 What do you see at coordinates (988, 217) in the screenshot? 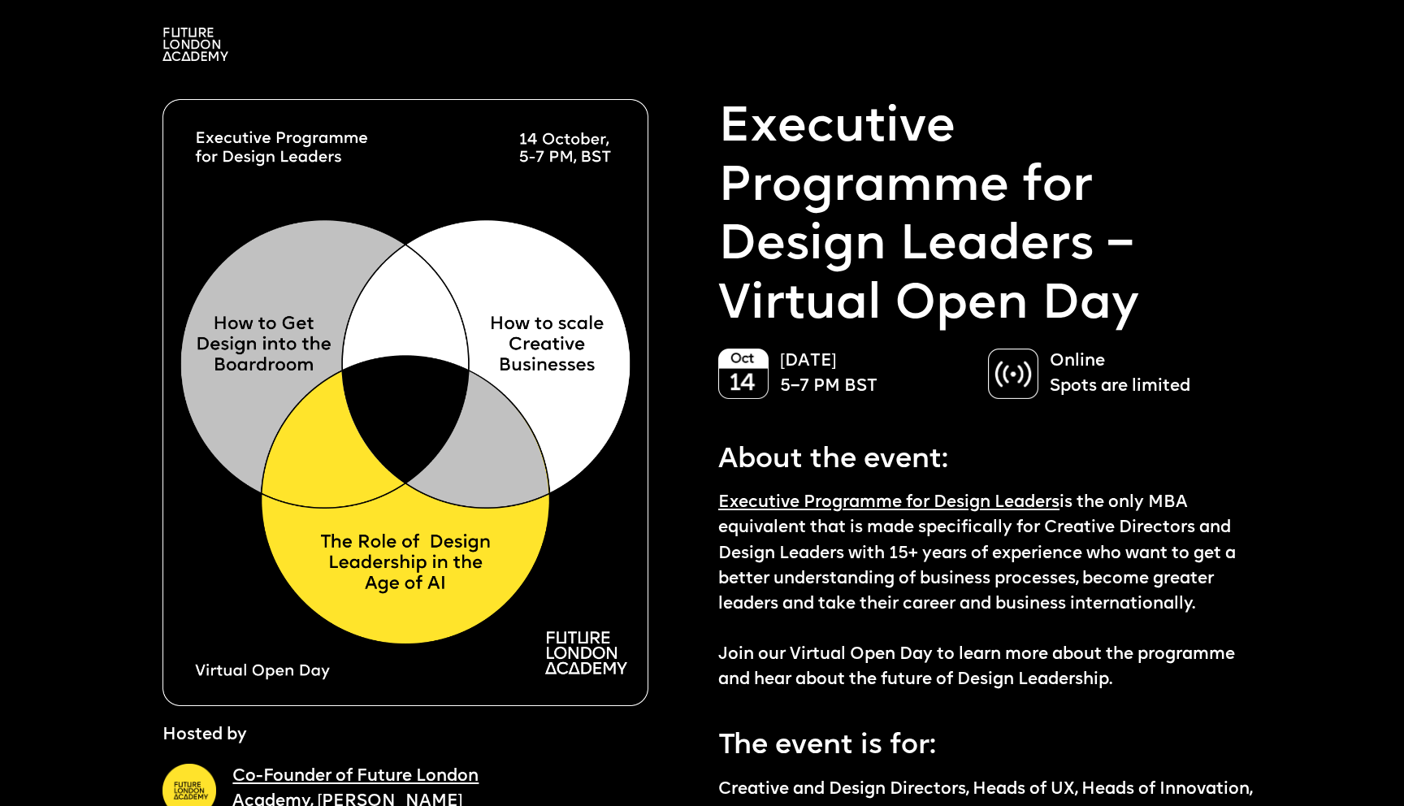
I see `p: Executive Programme for Design Leaders – Virtual Open Day` at bounding box center [988, 217].